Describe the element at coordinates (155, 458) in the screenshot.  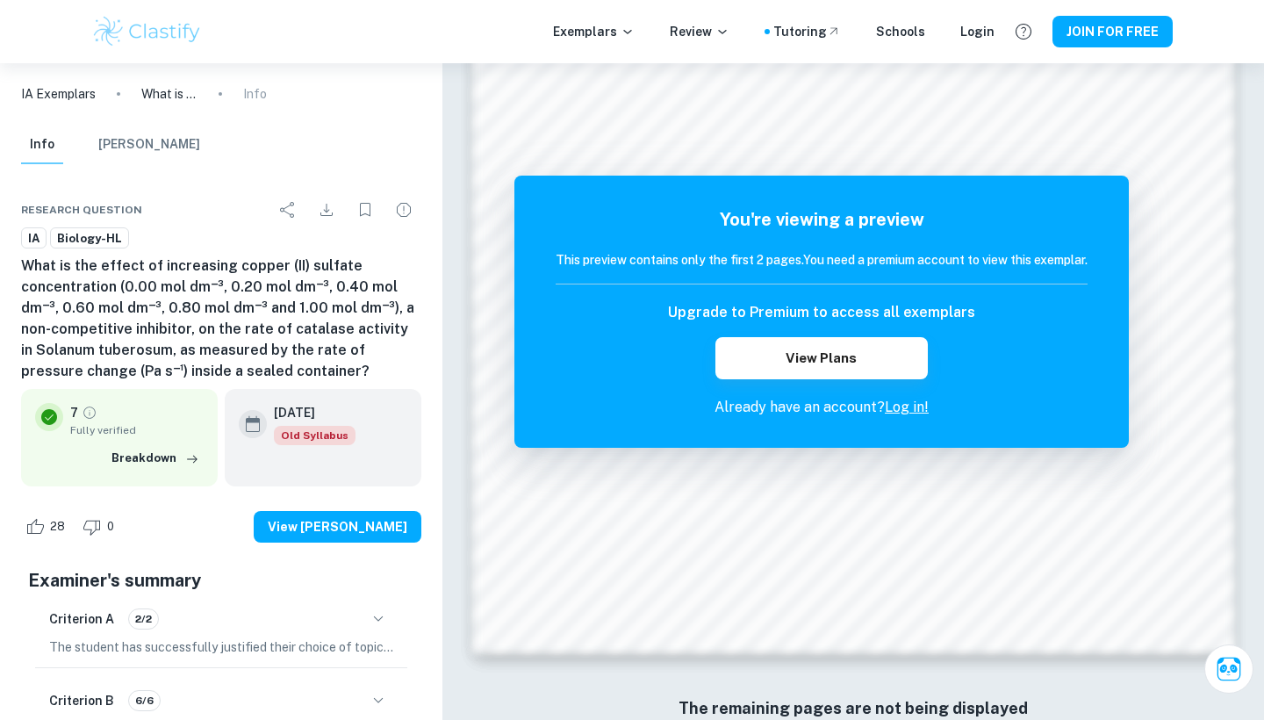
I see `button: Breakdown` at that location.